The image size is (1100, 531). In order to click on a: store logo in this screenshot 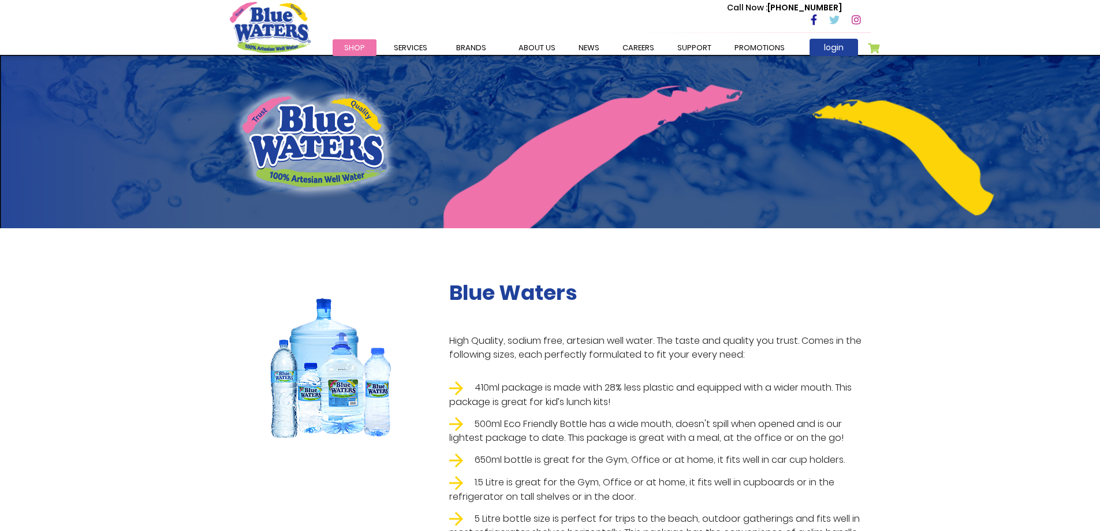, I will do `click(270, 27)`.